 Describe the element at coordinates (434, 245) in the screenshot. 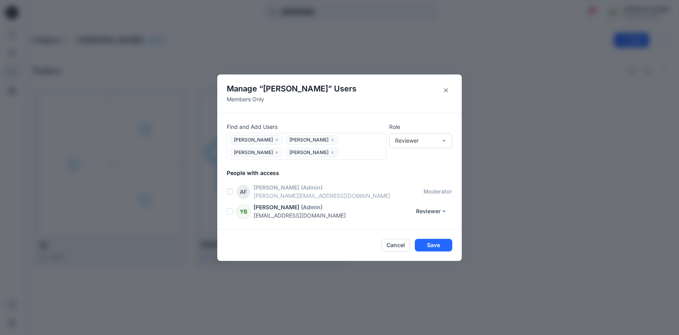

I see `button: Save` at that location.